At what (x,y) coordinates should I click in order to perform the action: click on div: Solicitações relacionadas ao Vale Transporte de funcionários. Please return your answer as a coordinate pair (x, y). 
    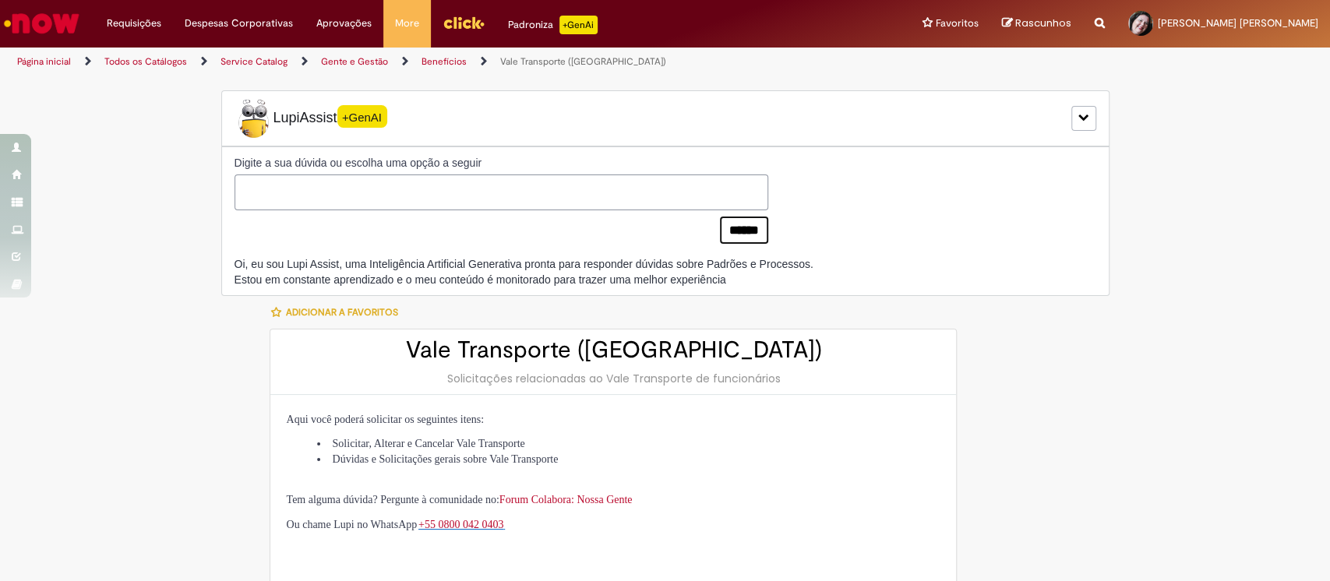
    Looking at the image, I should click on (613, 379).